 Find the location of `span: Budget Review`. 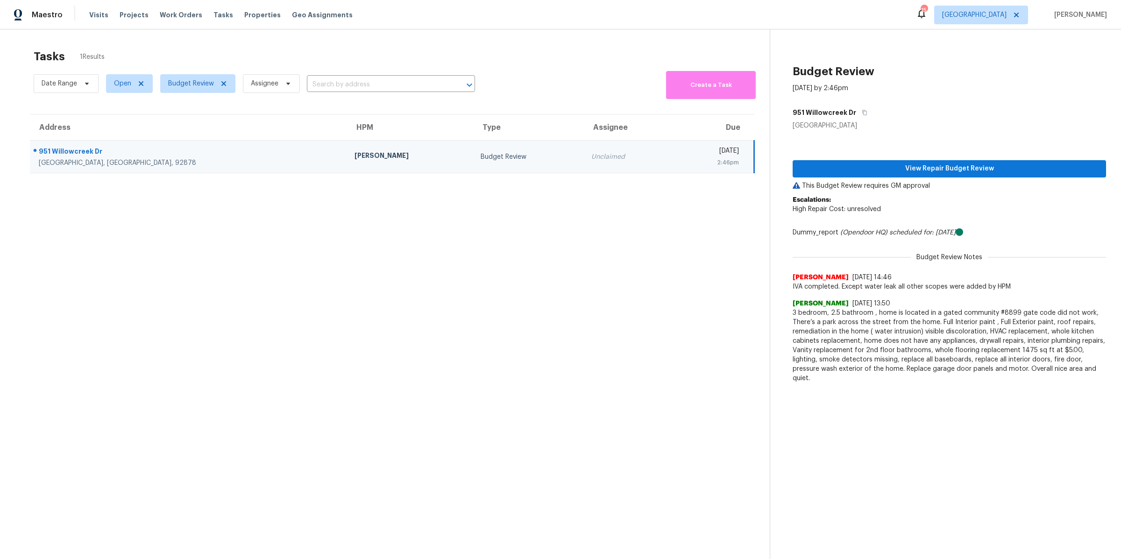

span: Budget Review is located at coordinates (191, 84).